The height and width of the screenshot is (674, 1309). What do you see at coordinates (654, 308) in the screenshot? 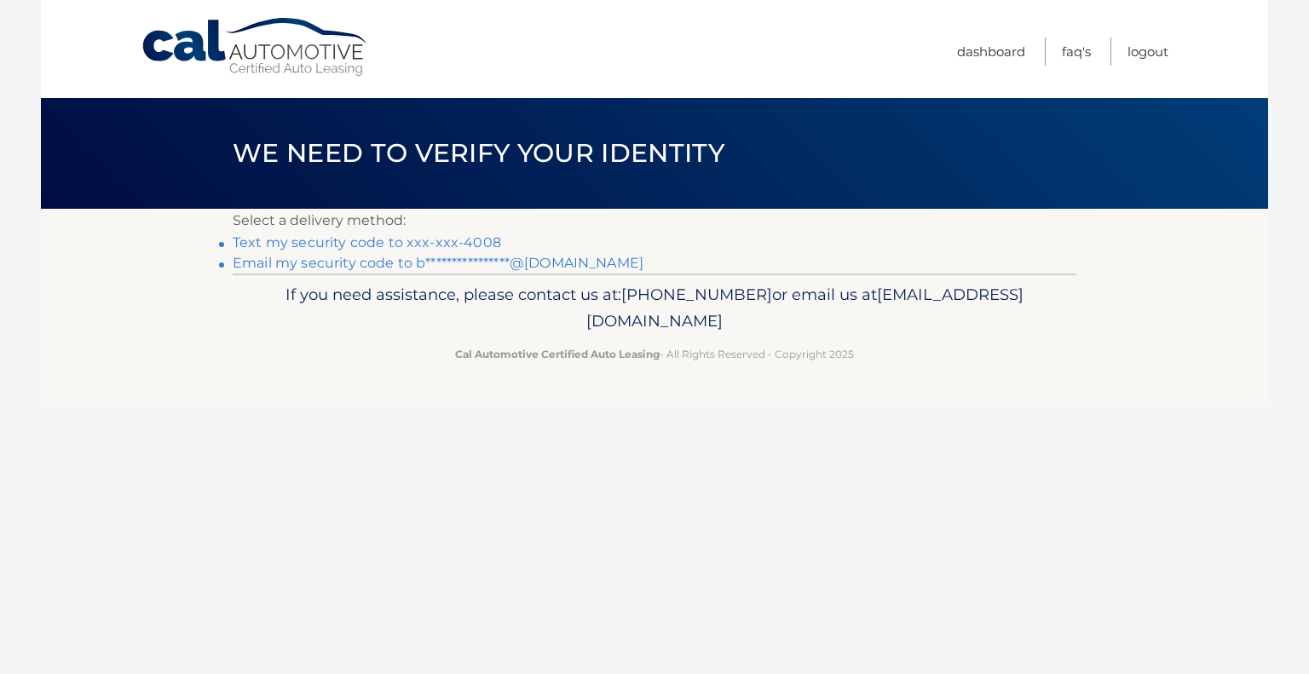
I see `p: If you need assistance, please contact us at: or email us at` at bounding box center [654, 308].